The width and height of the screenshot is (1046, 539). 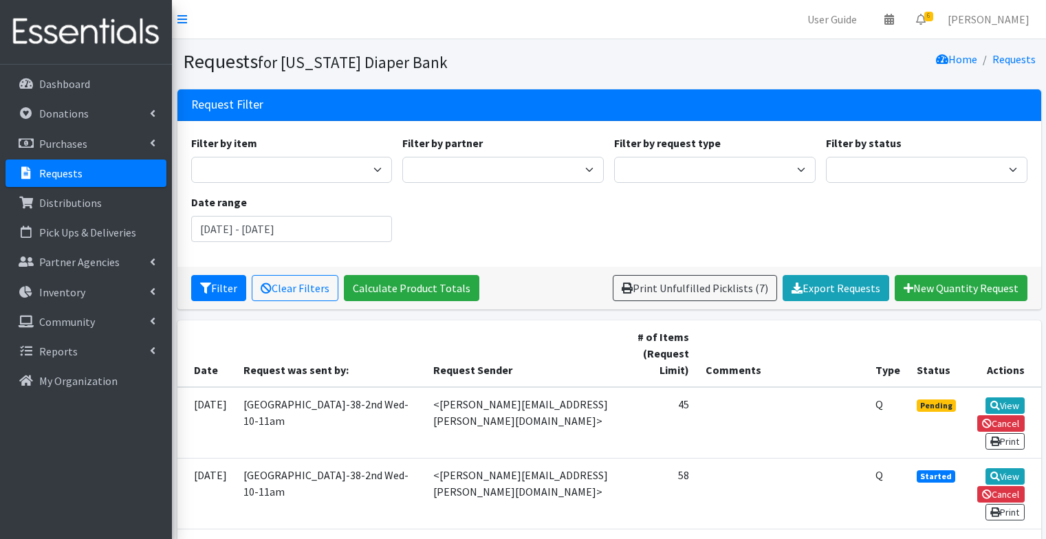 What do you see at coordinates (291, 229) in the screenshot?
I see `input: January 1, 2011 - December 31, 2011` at bounding box center [291, 229].